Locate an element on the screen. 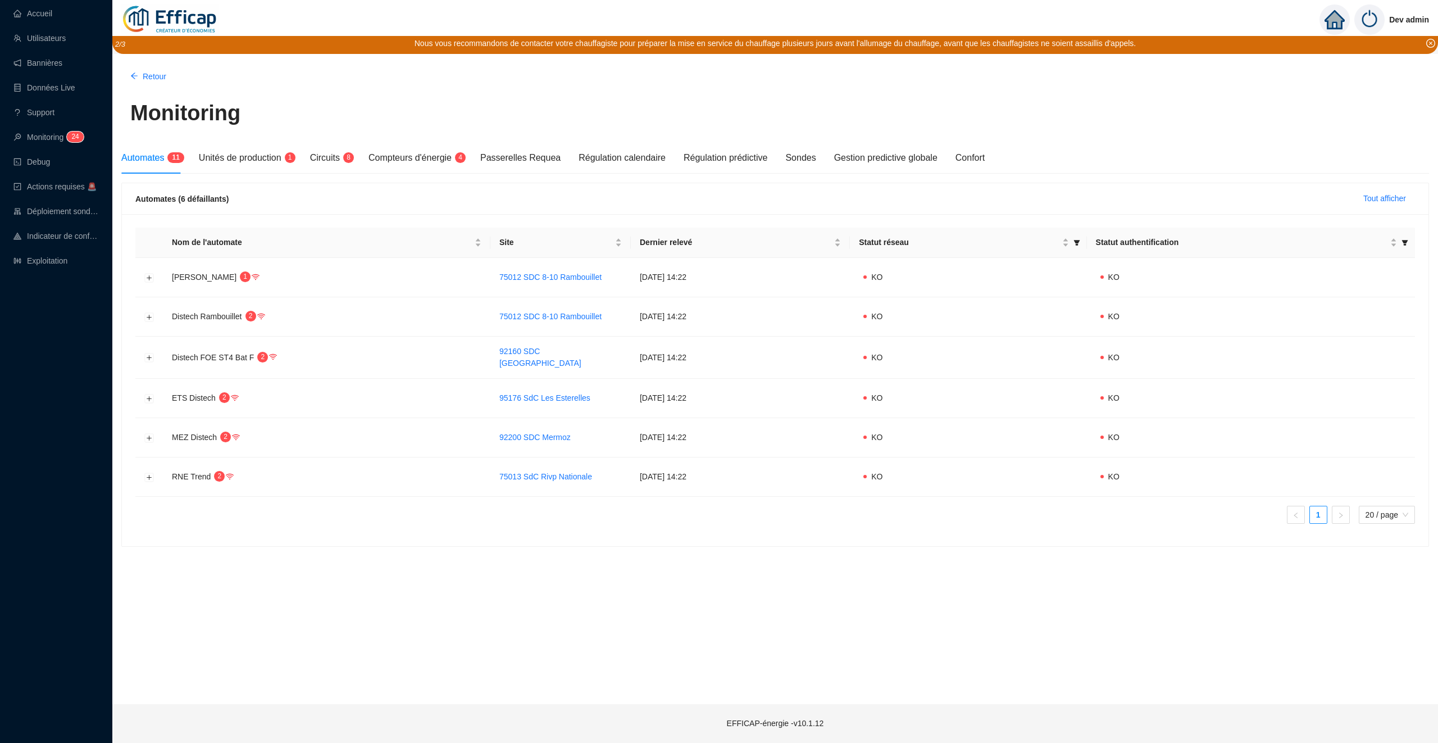  span: RNE Trend is located at coordinates (191, 476).